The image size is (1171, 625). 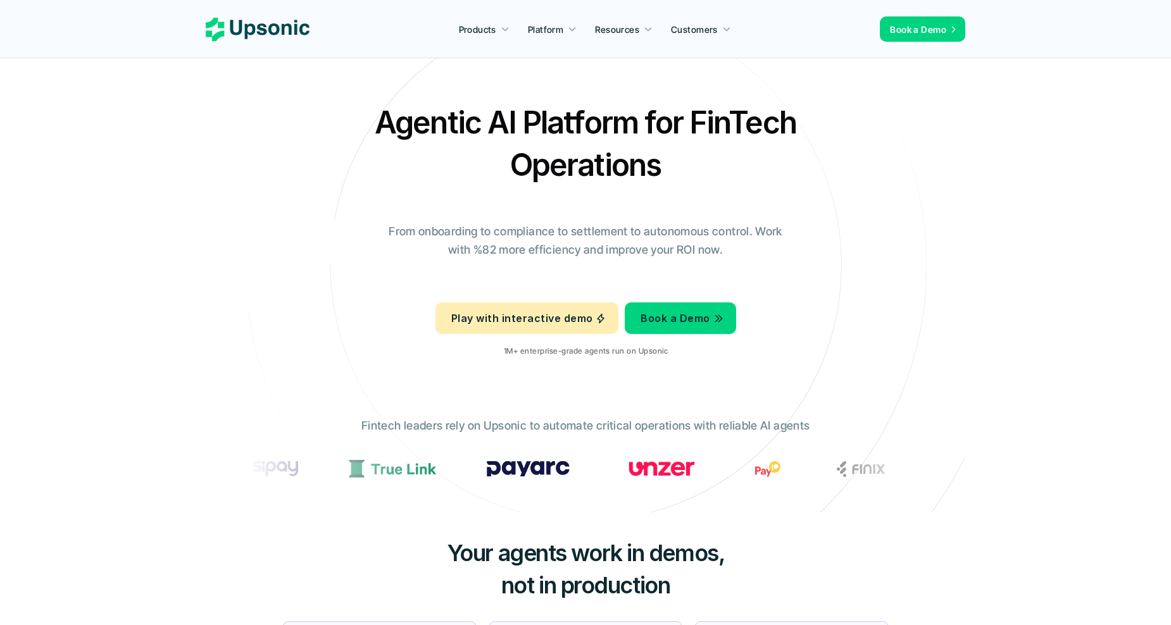 What do you see at coordinates (484, 29) in the screenshot?
I see `a: Products` at bounding box center [484, 29].